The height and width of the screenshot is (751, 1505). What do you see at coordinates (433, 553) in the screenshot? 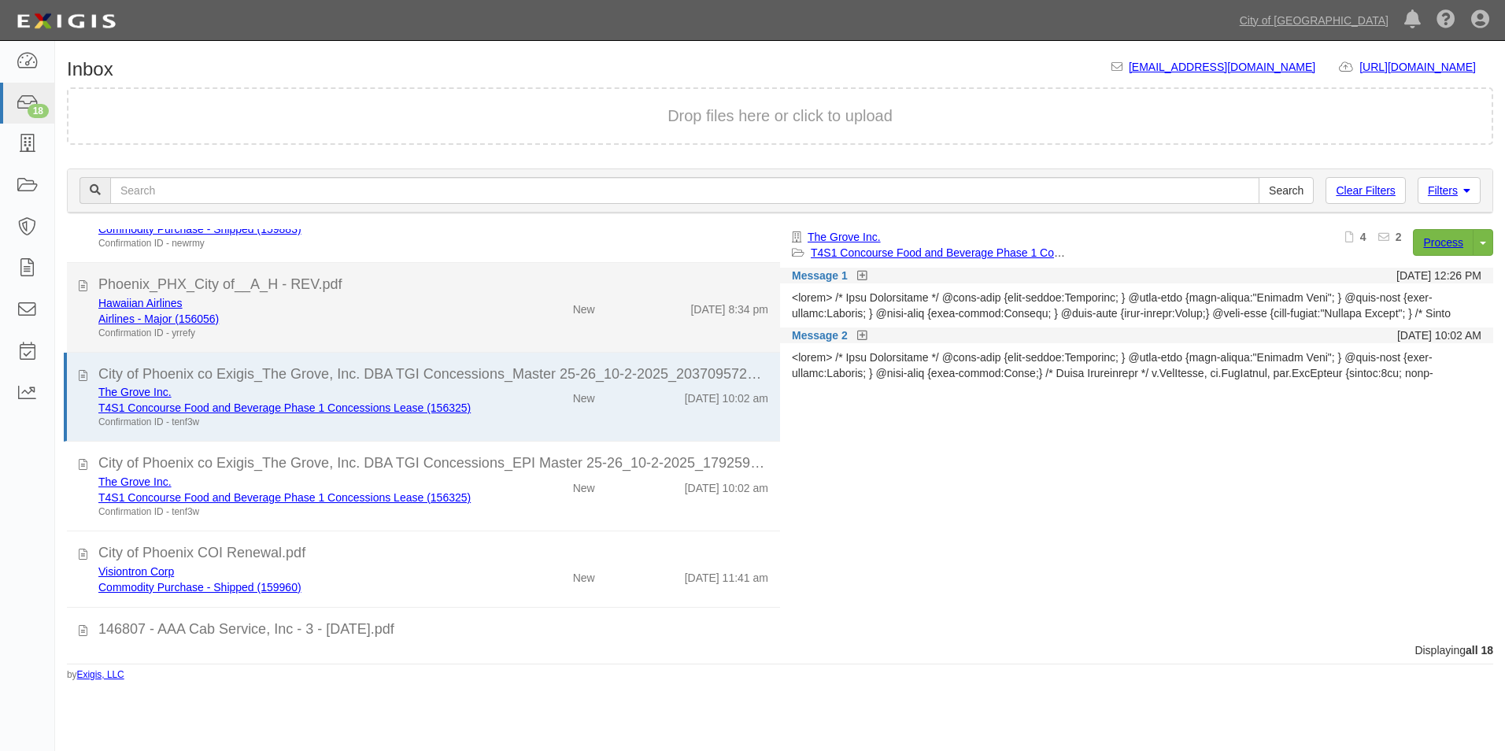
I see `div: City of Phoenix COI Renewal.pdf` at bounding box center [433, 553].